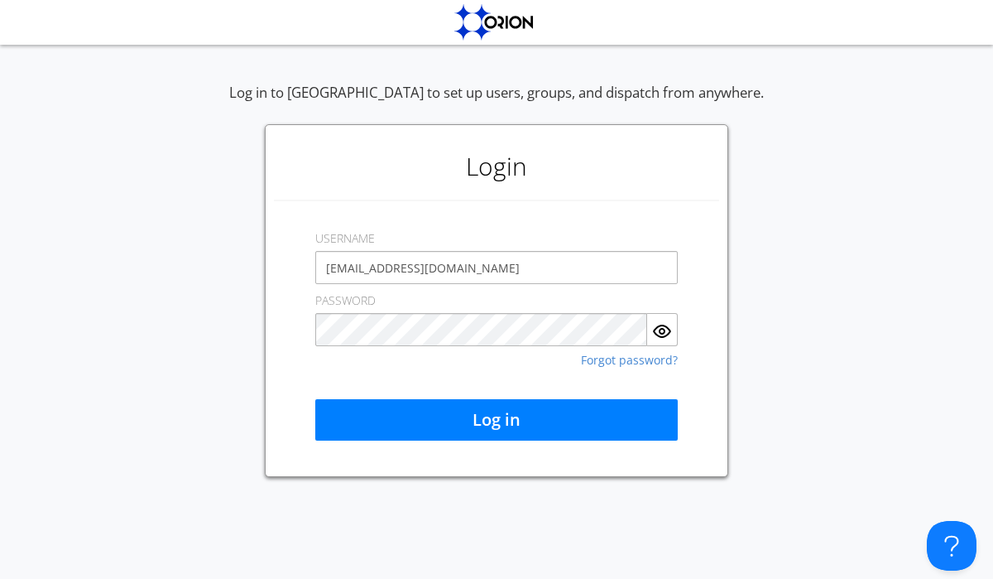 Image resolution: width=993 pixels, height=579 pixels. I want to click on label: PASSWORD, so click(345, 300).